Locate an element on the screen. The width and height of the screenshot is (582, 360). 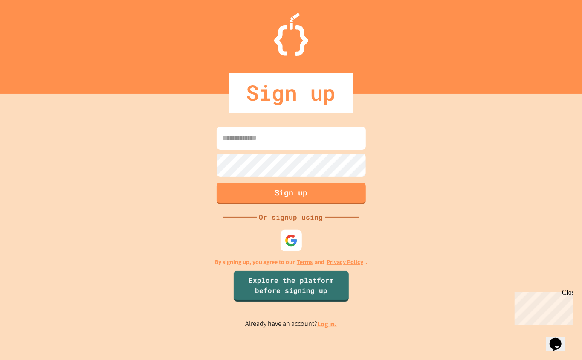
a: Terms is located at coordinates (304, 262).